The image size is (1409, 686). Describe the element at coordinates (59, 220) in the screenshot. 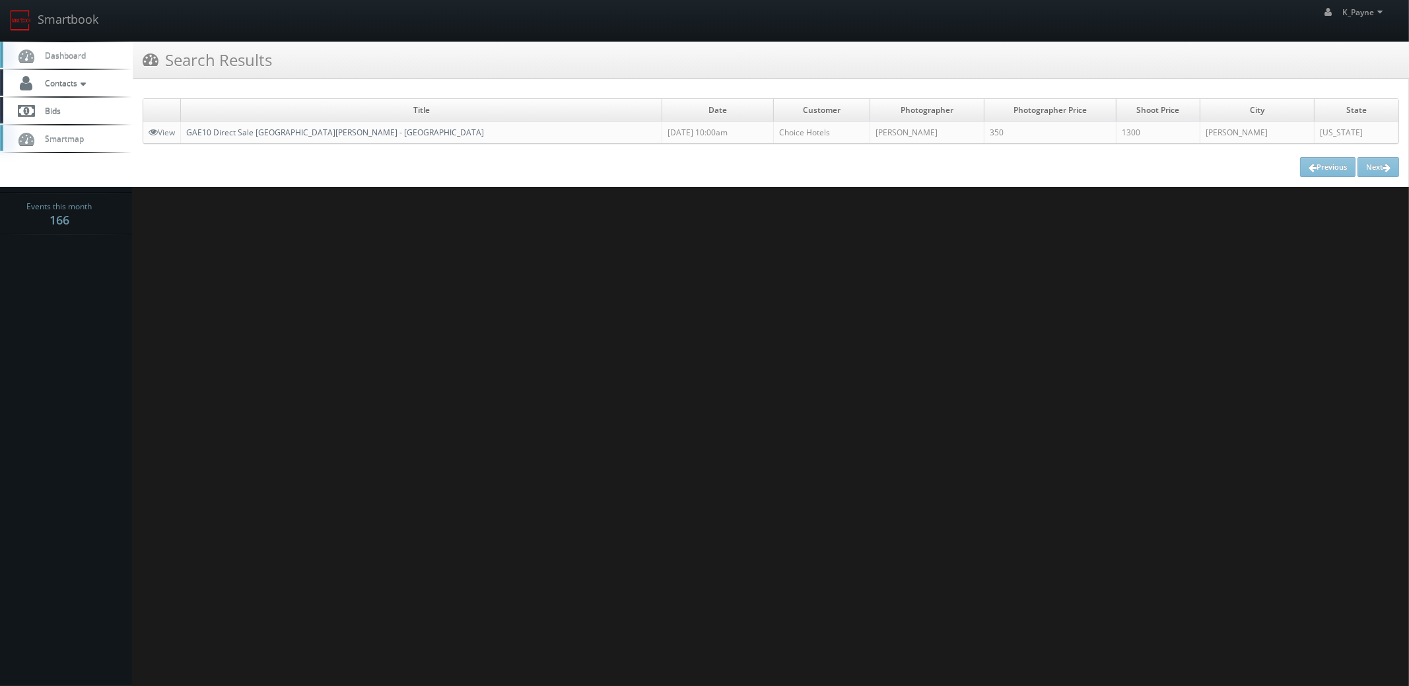

I see `strong: 166` at that location.